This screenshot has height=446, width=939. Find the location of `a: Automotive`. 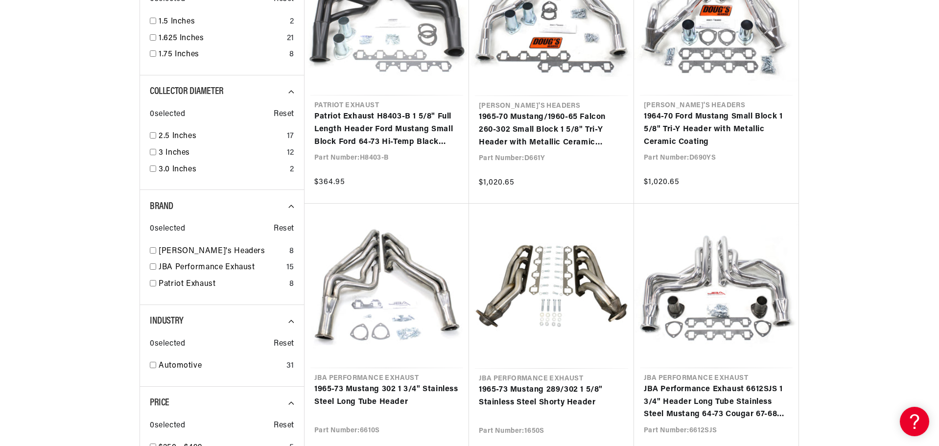

a: Automotive is located at coordinates (220, 366).